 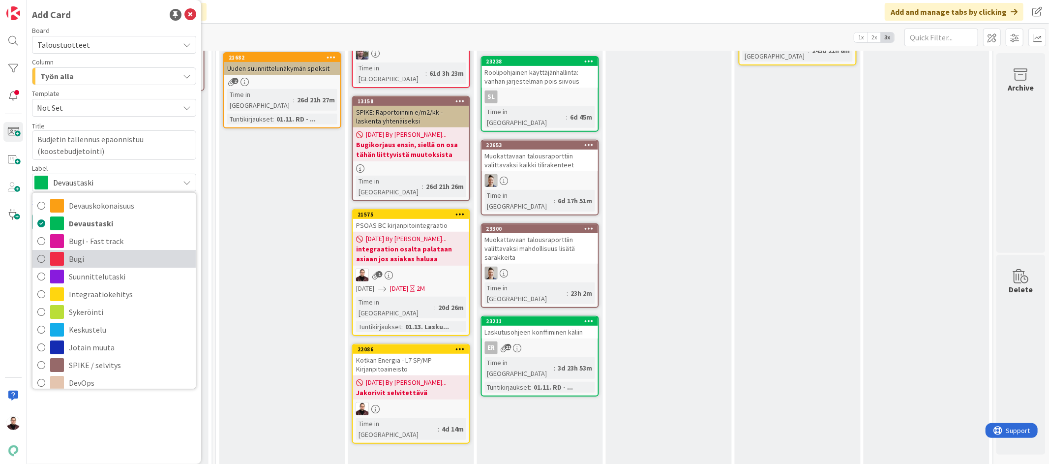 What do you see at coordinates (411, 393) in the screenshot?
I see `b: Jakorivit selvitettävä` at bounding box center [411, 393].